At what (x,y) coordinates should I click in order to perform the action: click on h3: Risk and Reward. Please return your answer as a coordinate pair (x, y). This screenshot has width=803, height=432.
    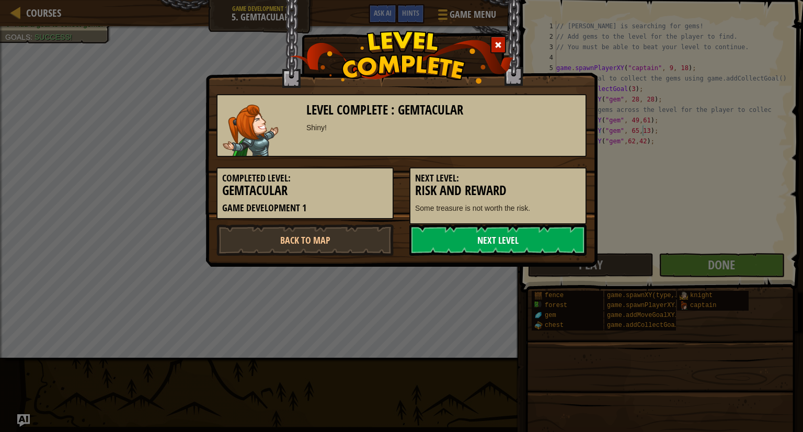
    Looking at the image, I should click on (498, 190).